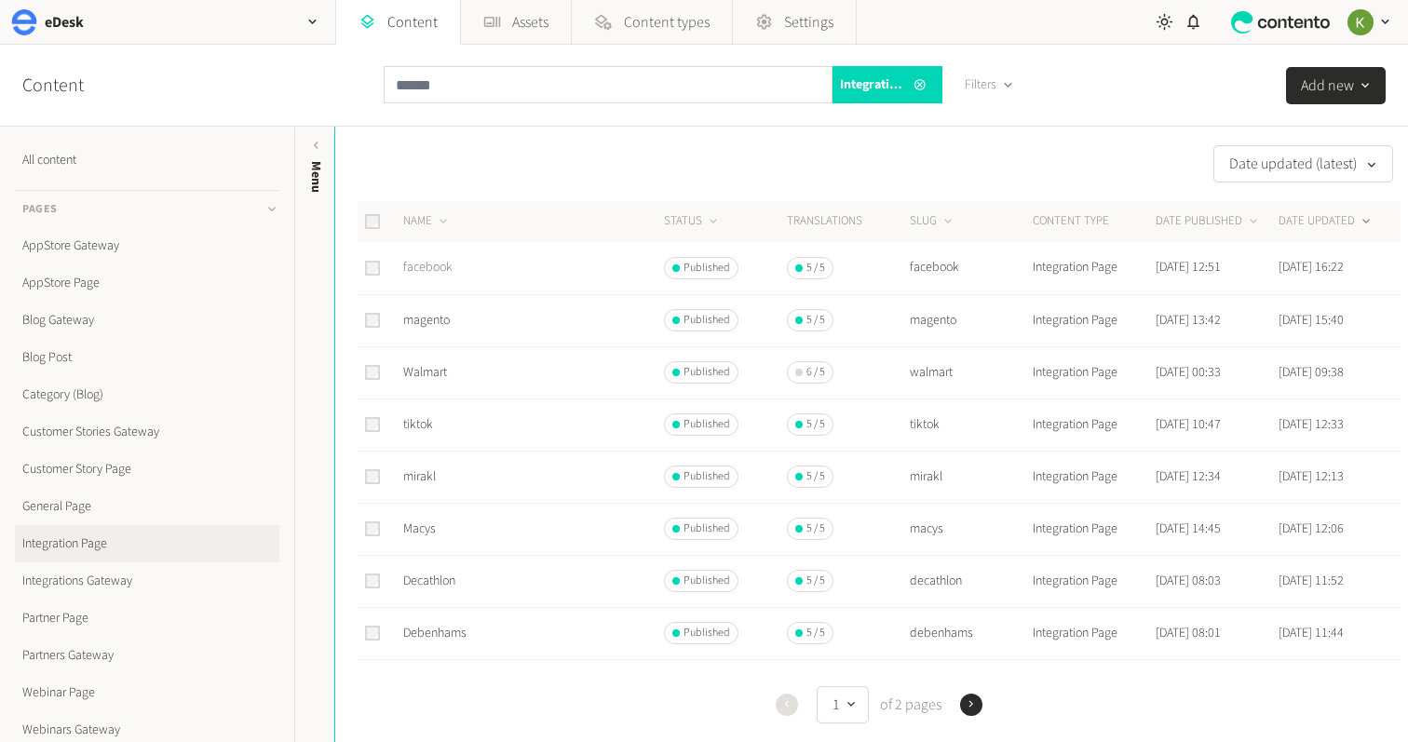 The width and height of the screenshot is (1408, 742). What do you see at coordinates (970, 633) in the screenshot?
I see `td: debenhams` at bounding box center [970, 633].